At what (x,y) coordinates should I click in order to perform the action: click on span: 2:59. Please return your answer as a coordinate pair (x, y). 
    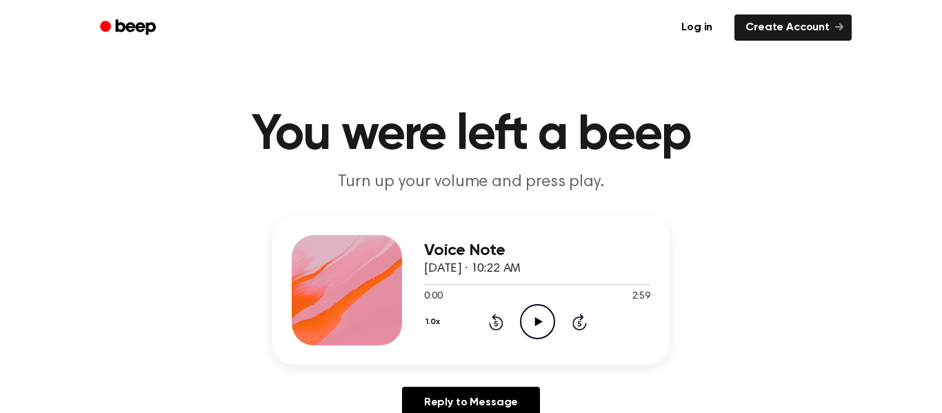
    Looking at the image, I should click on (642, 297).